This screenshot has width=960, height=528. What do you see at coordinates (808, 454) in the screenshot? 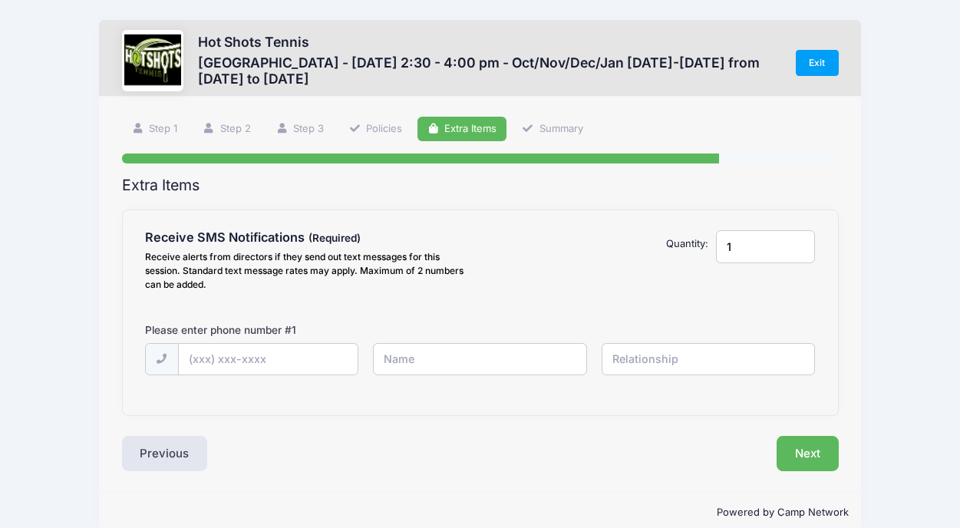
I see `button: Next` at bounding box center [808, 454].